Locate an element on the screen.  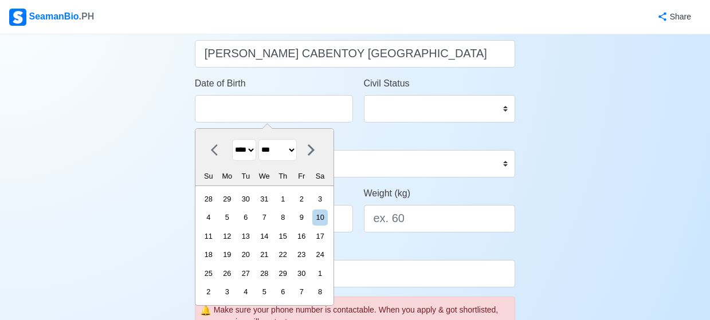
div: Choose Monday, September 5th, 2005 is located at coordinates (227, 217).